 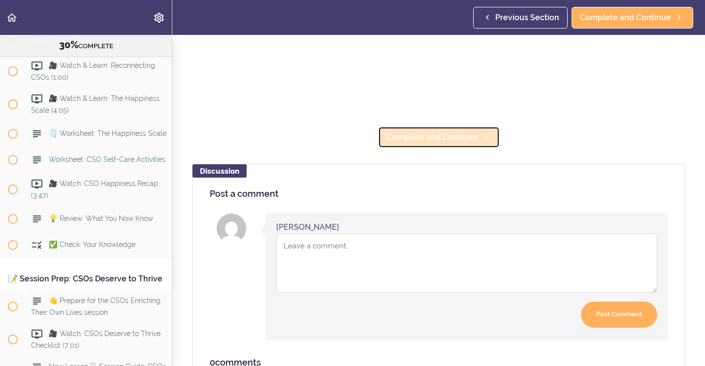 I want to click on h4: Post a comment, so click(x=439, y=194).